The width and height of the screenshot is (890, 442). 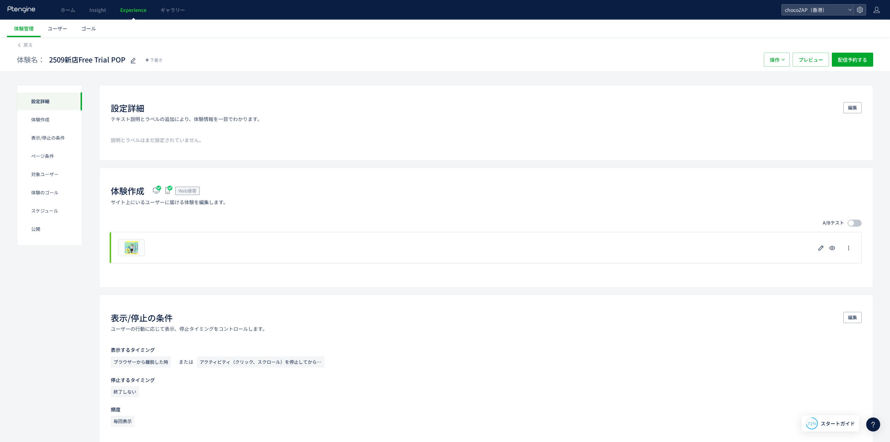 I want to click on span: 表示するタイミング, so click(x=133, y=349).